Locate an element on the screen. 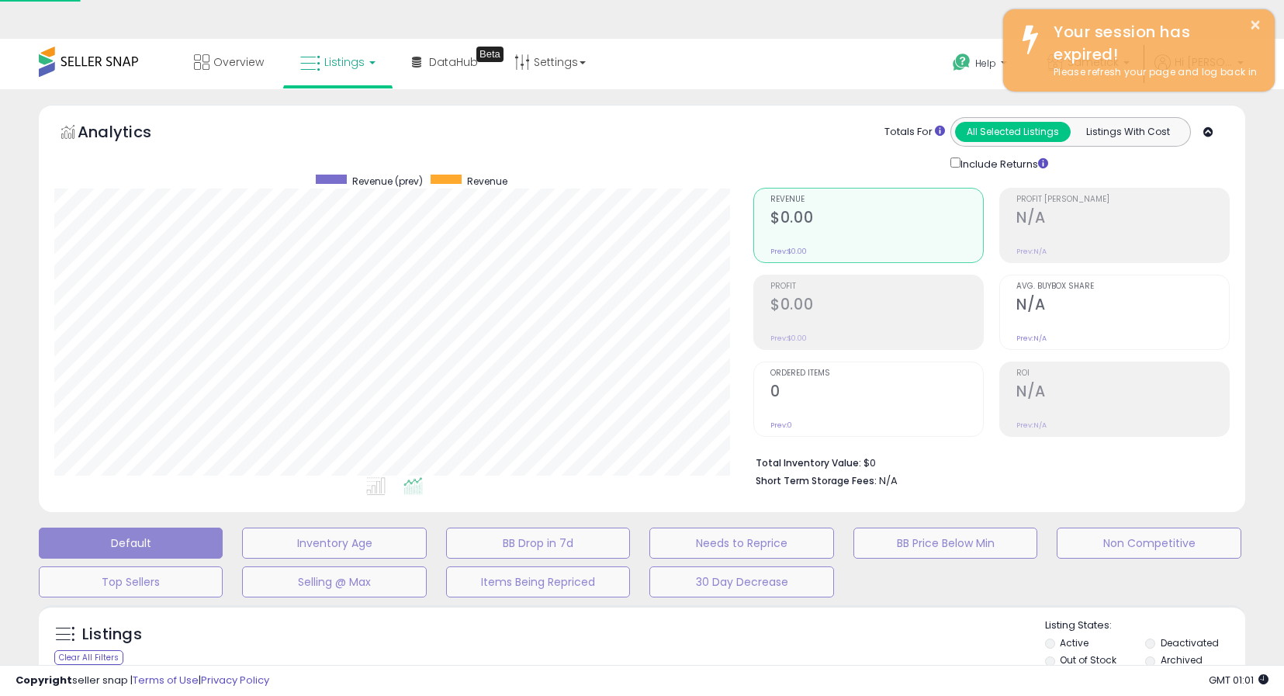 The height and width of the screenshot is (696, 1284). a: Overview is located at coordinates (229, 62).